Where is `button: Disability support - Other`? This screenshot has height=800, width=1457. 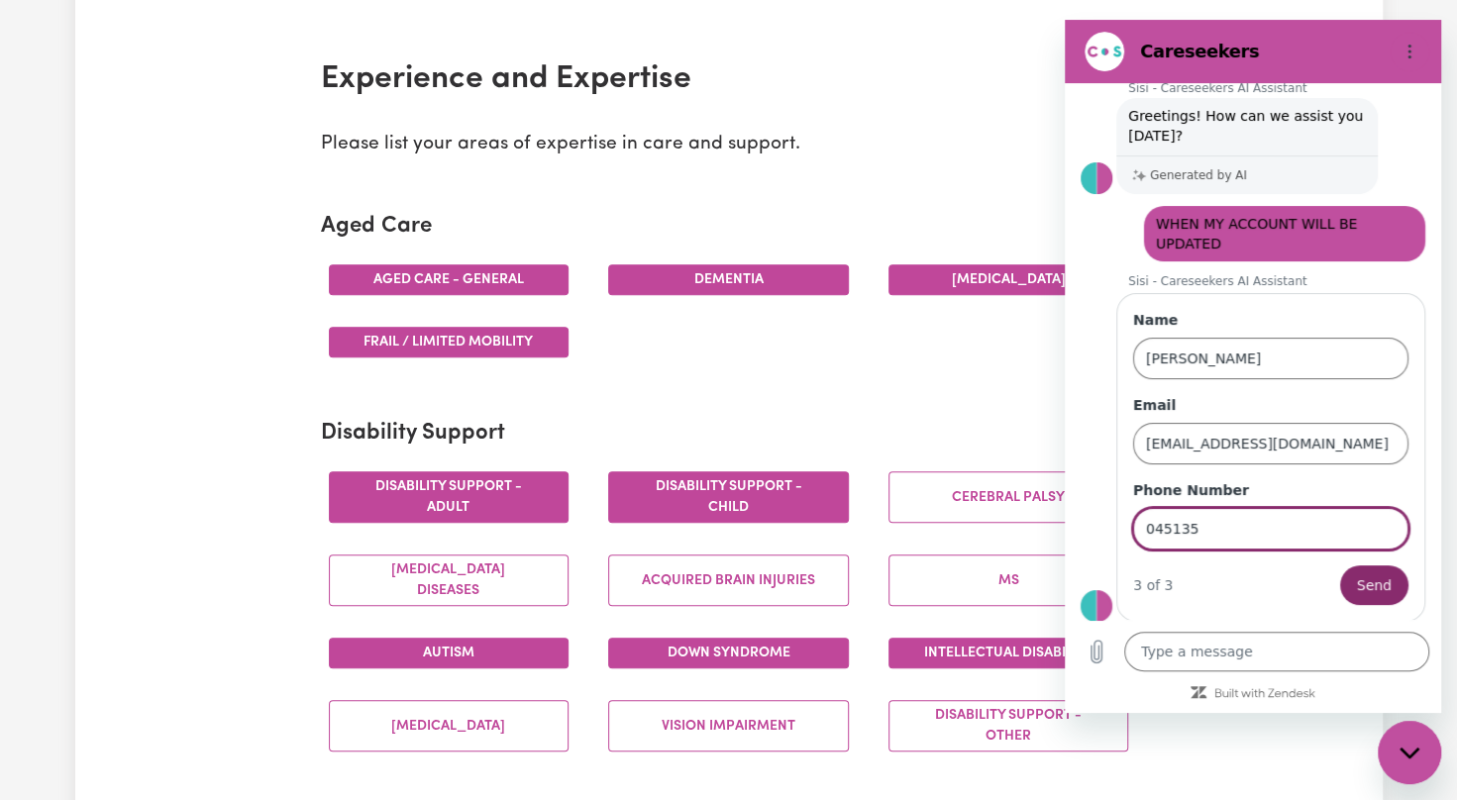 button: Disability support - Other is located at coordinates (1008, 726).